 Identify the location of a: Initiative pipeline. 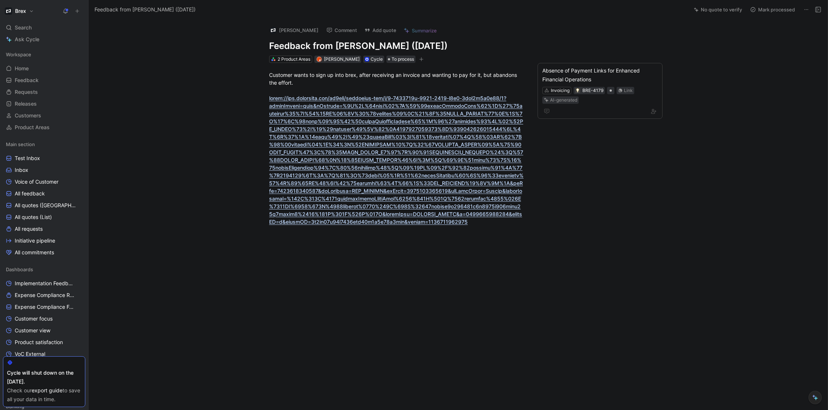
(44, 240).